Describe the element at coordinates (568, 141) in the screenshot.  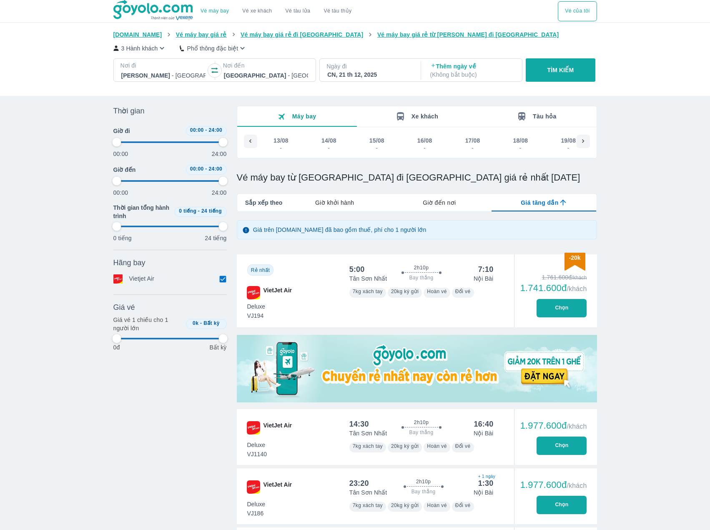
I see `div: 19/08` at that location.